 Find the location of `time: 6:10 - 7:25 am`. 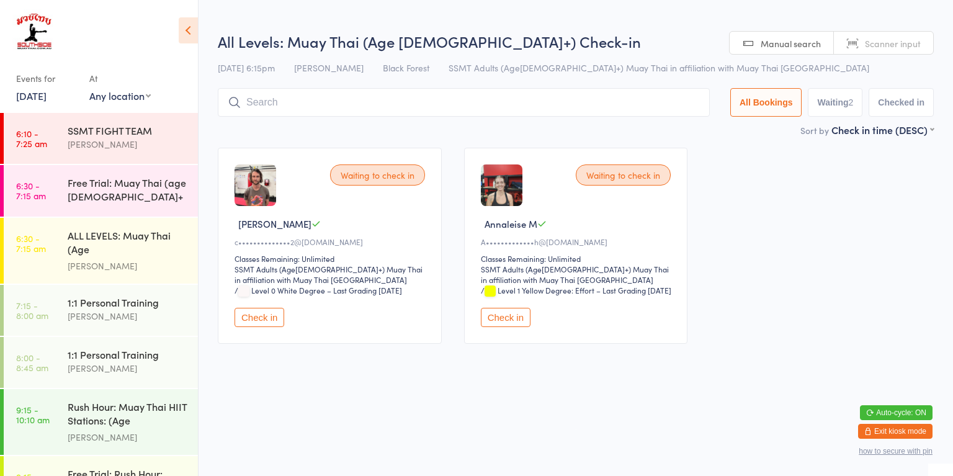

time: 6:10 - 7:25 am is located at coordinates (32, 138).